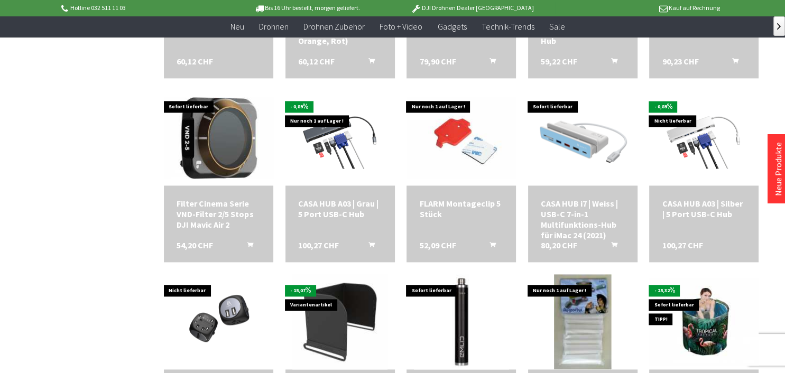 The height and width of the screenshot is (373, 785). Describe the element at coordinates (218, 214) in the screenshot. I see `div: Filter Cinema Serie VND-Filter 2/5 Stops DJI Mavic Air 2` at that location.